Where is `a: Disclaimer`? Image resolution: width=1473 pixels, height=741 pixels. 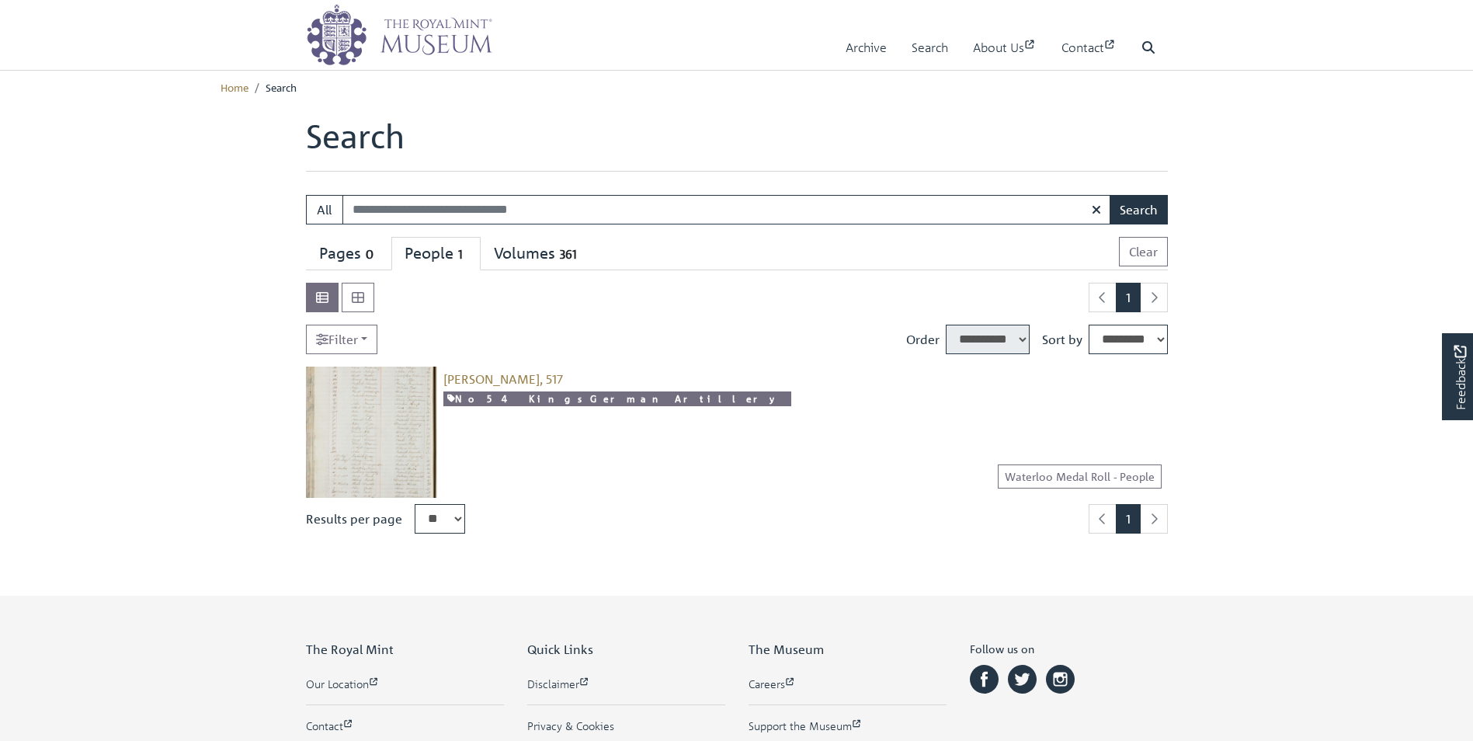
a: Disclaimer is located at coordinates (626, 683).